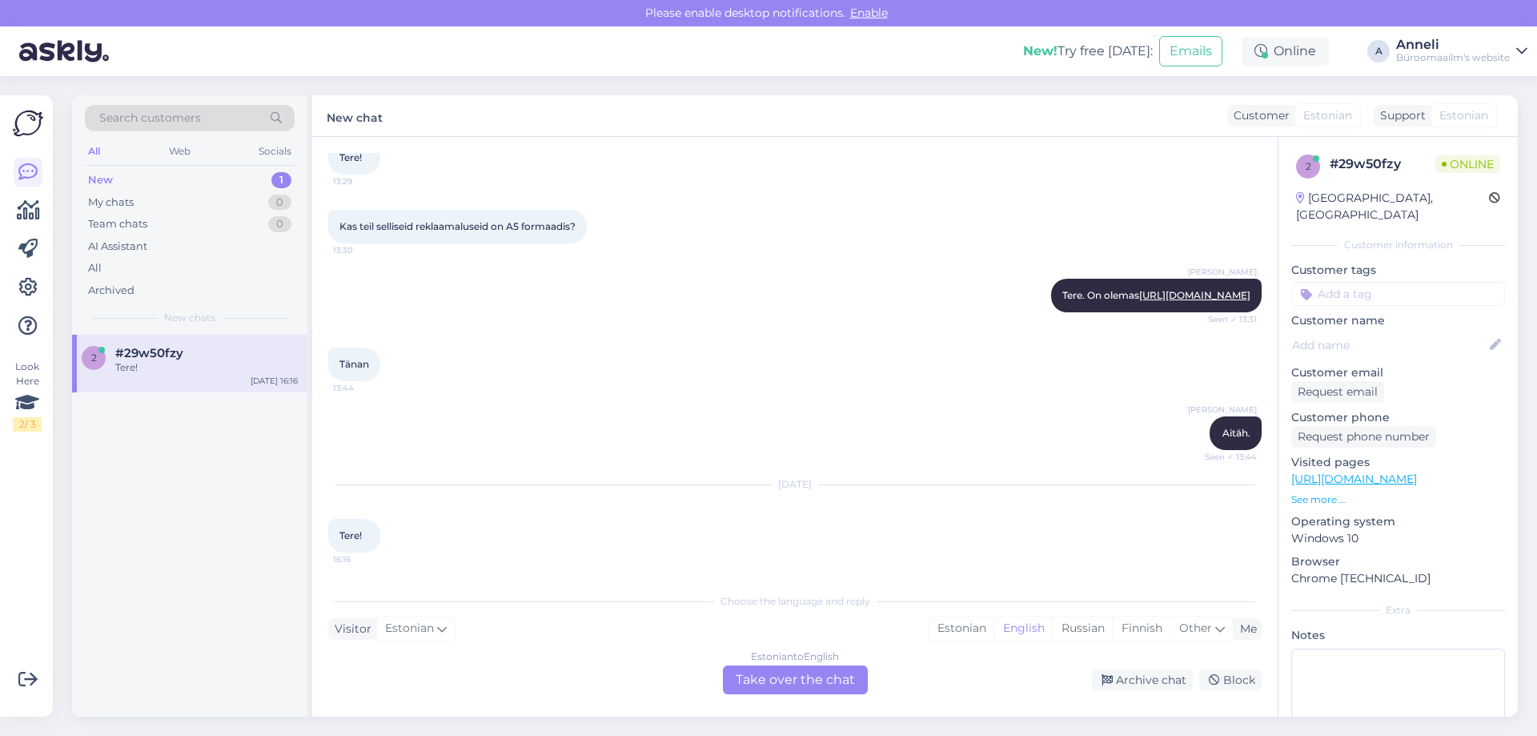 The image size is (1537, 736). What do you see at coordinates (1245, 629) in the screenshot?
I see `div: Me` at bounding box center [1245, 629].